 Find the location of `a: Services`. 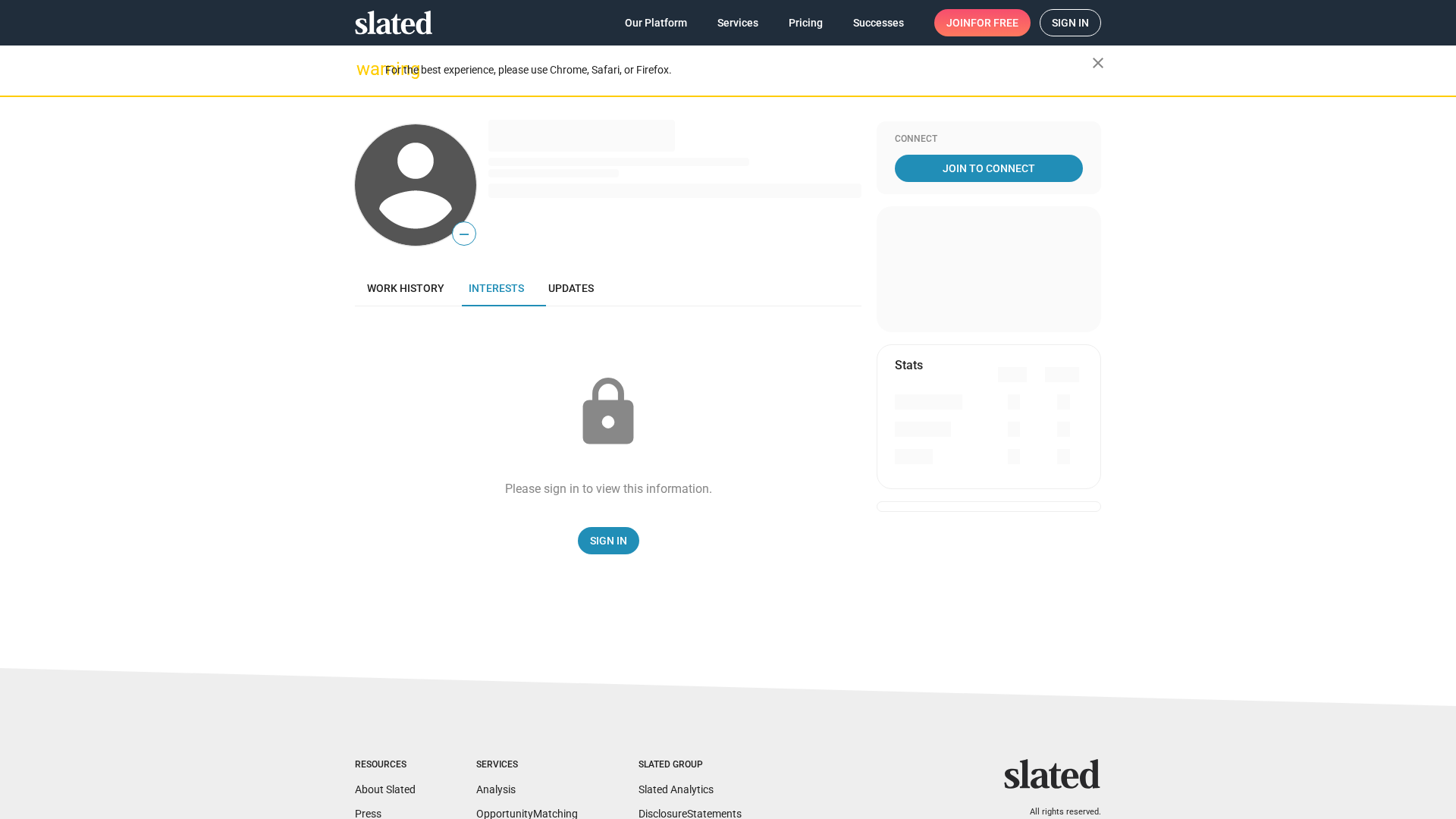

a: Services is located at coordinates (738, 22).